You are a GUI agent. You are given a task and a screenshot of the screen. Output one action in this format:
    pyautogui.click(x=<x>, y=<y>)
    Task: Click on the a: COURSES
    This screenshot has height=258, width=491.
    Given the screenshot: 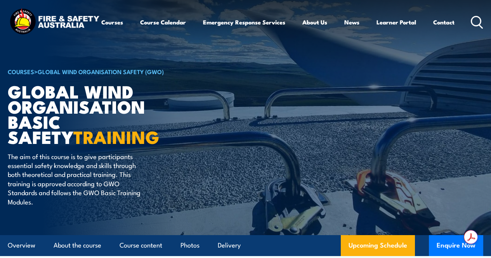 What is the action you would take?
    pyautogui.click(x=21, y=71)
    